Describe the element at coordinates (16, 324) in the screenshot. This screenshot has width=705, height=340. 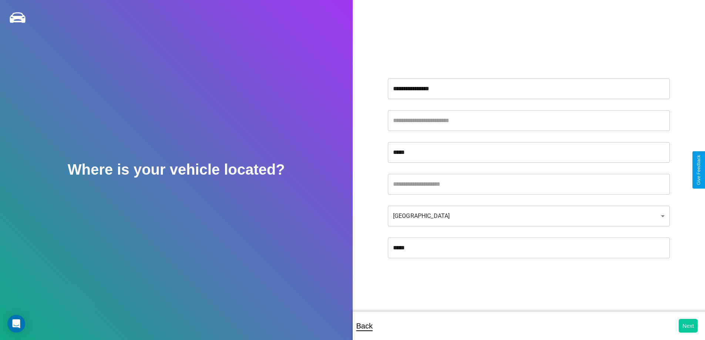
I see `div: Open Intercom Messenger` at that location.